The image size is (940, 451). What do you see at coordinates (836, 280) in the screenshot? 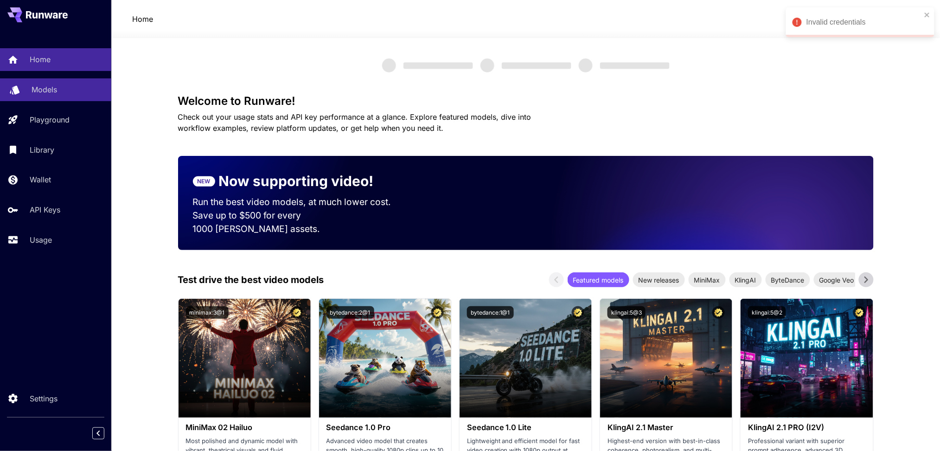
I see `div: Google Veo` at bounding box center [836, 280].